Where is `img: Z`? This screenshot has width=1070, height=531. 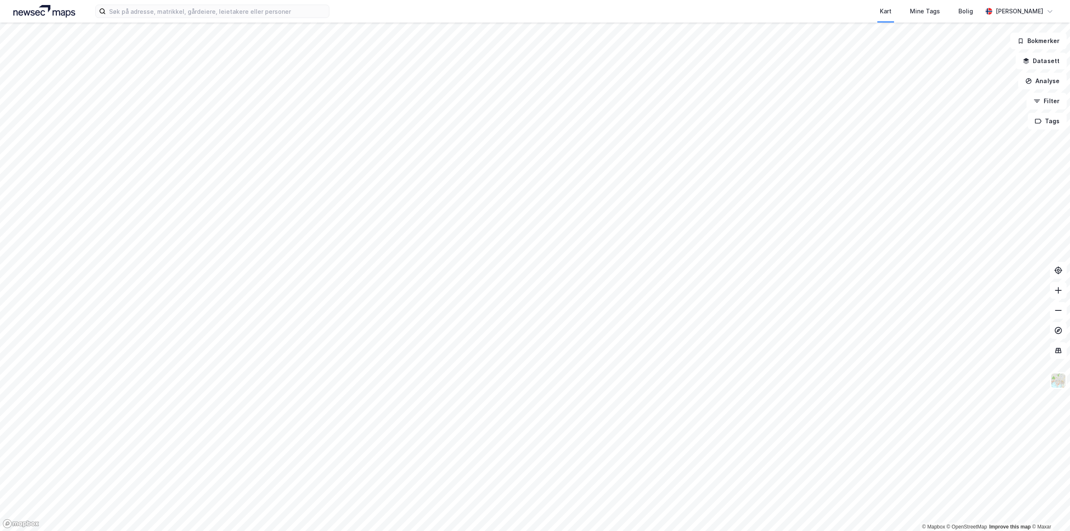
img: Z is located at coordinates (1058, 381).